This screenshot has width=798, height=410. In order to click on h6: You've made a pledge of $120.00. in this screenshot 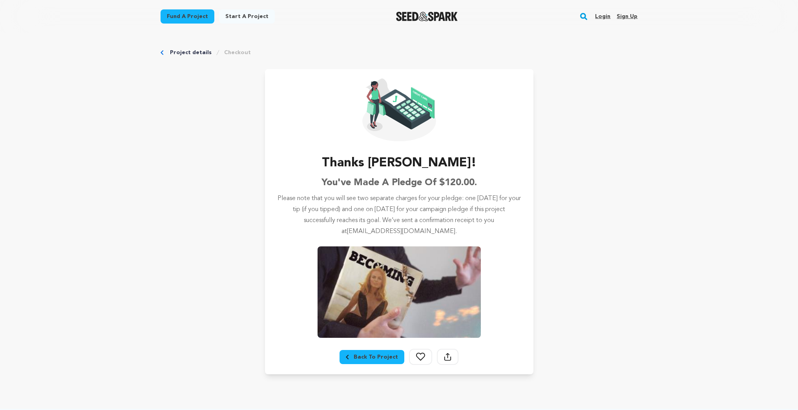, I will do `click(399, 183)`.